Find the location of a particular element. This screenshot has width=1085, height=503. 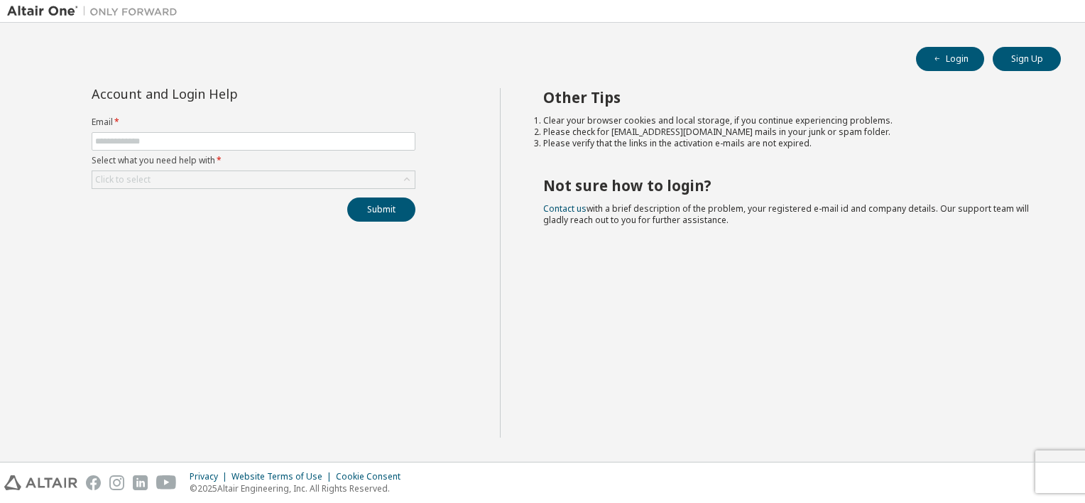

span: with a brief description of the problem, your registered e-mail id and company details. Our suppo... is located at coordinates (786, 214).